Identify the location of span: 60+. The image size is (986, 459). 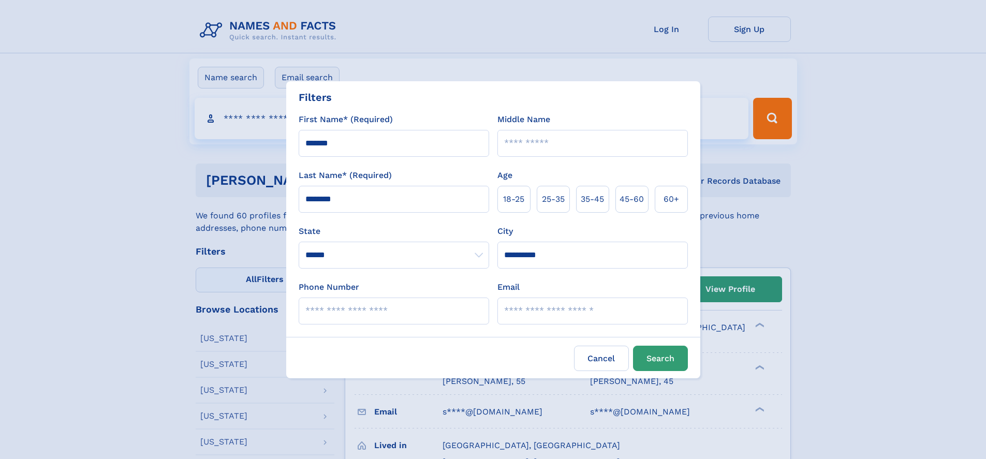
(671, 199).